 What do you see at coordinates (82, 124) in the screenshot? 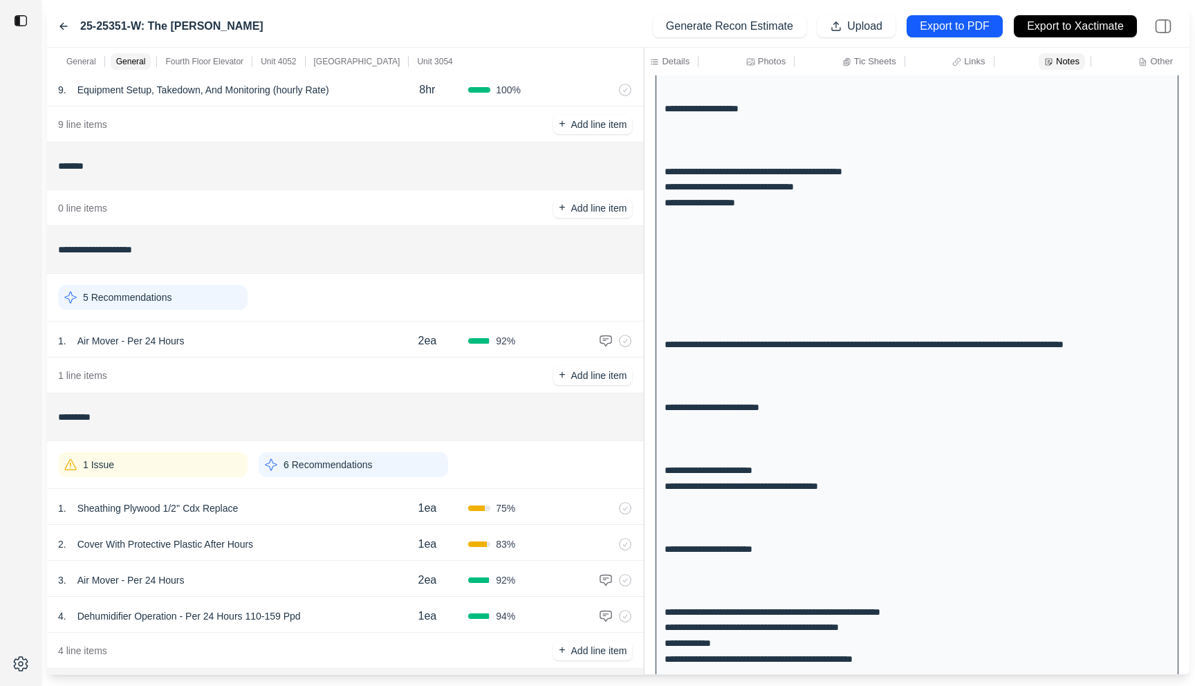
I see `p: 9 line items` at bounding box center [82, 124].